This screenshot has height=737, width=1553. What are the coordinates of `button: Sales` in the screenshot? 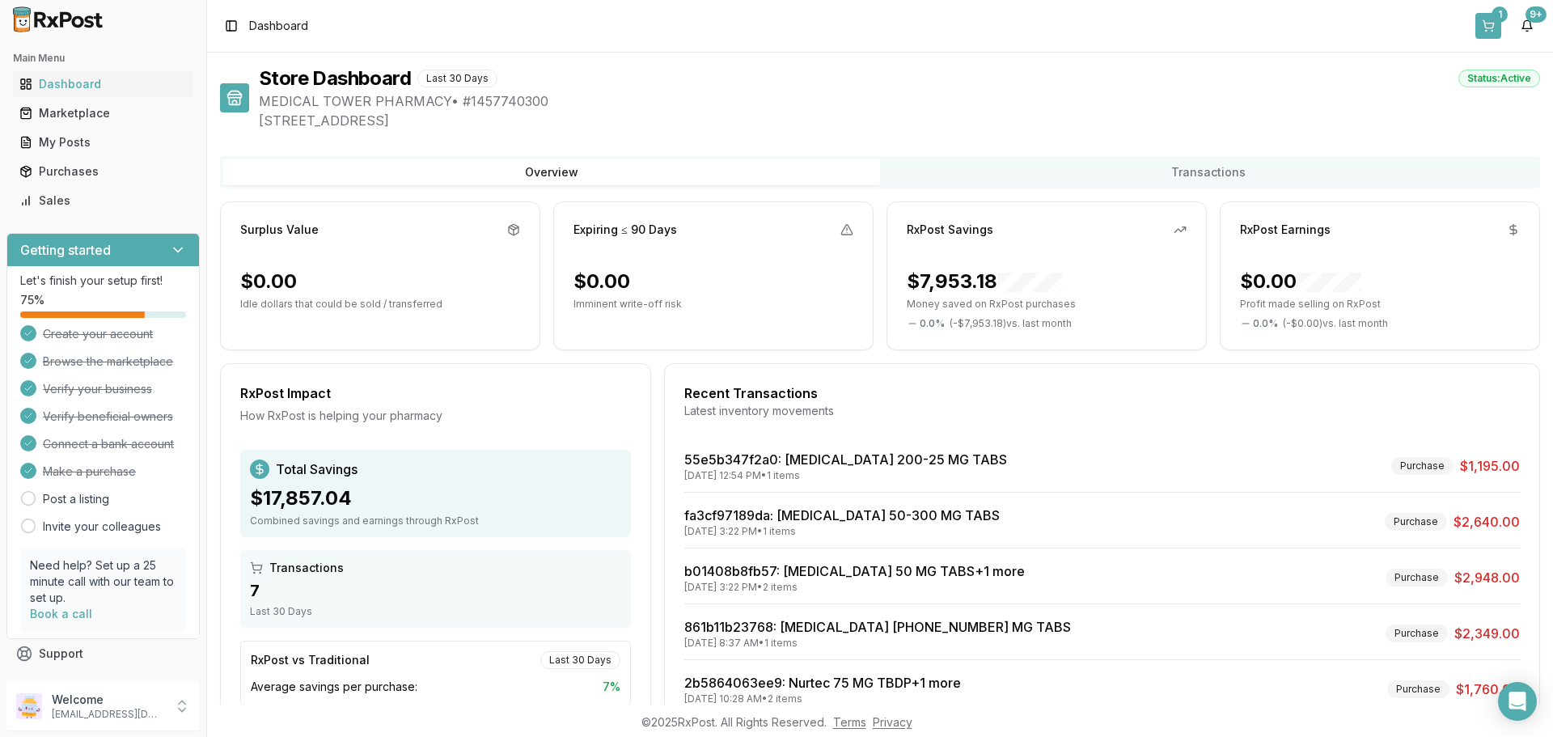 It's located at (103, 201).